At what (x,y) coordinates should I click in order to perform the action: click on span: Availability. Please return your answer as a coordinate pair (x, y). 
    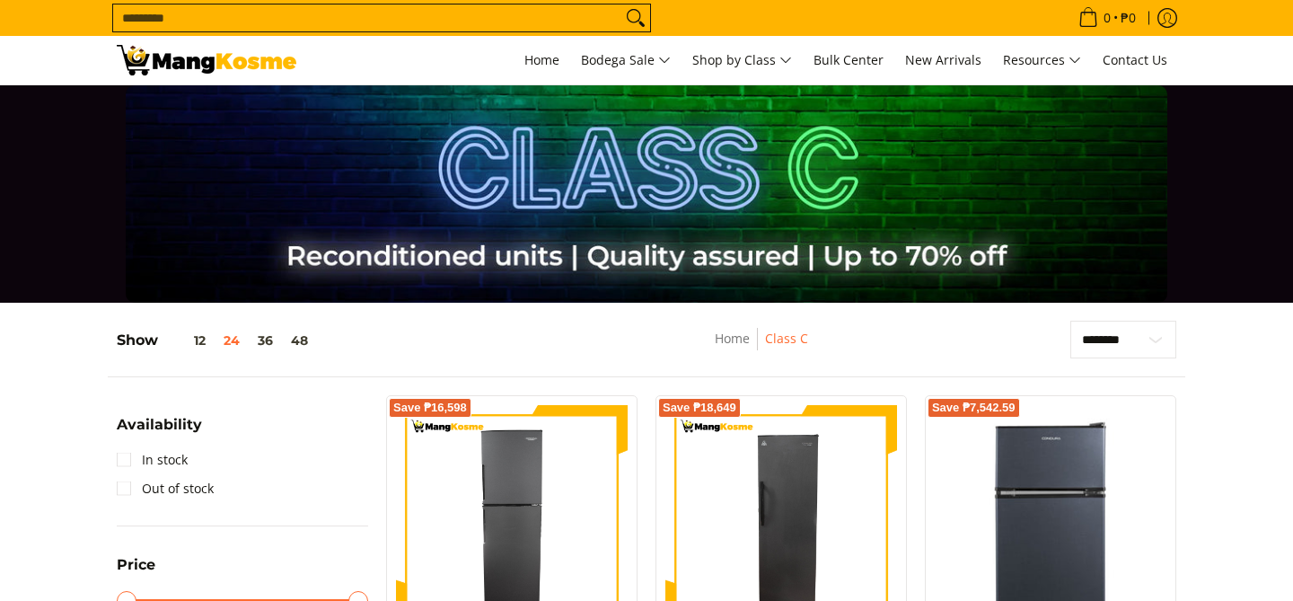
    Looking at the image, I should click on (159, 425).